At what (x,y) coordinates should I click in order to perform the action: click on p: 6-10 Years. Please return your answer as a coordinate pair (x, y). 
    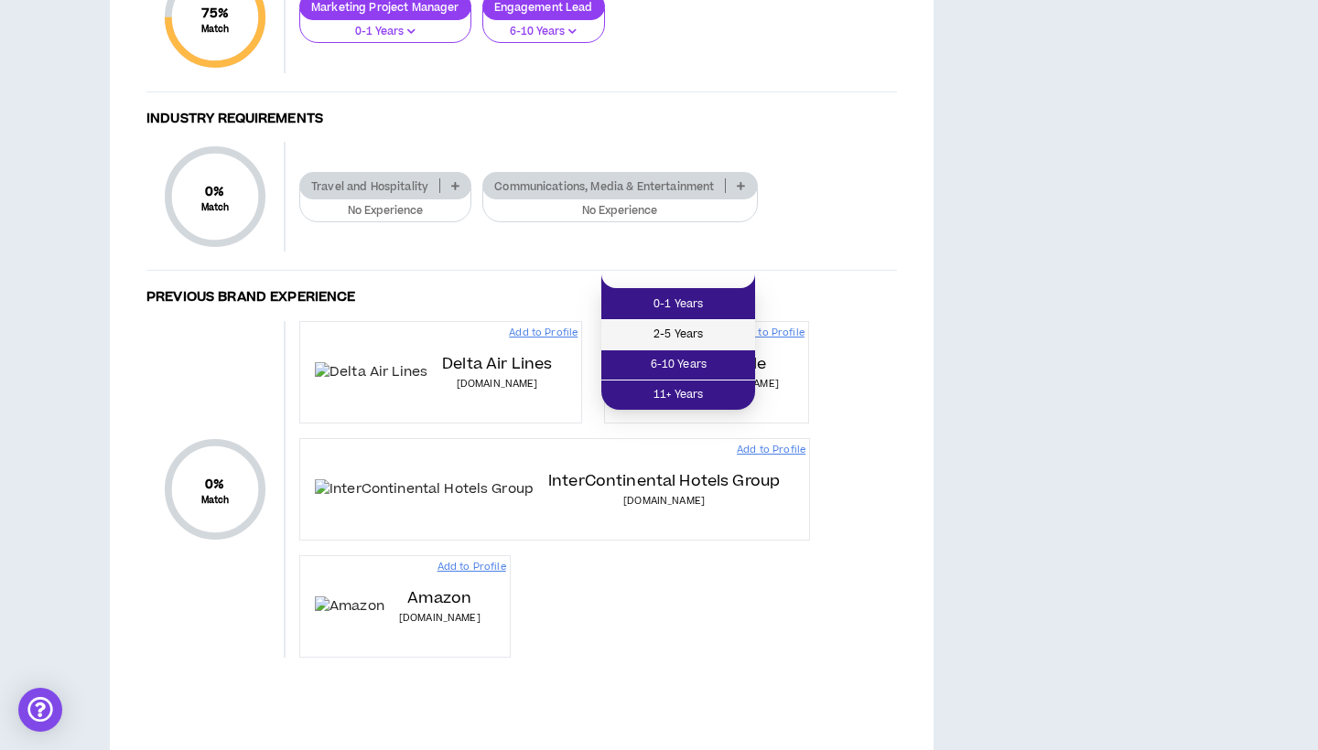
    Looking at the image, I should click on (544, 32).